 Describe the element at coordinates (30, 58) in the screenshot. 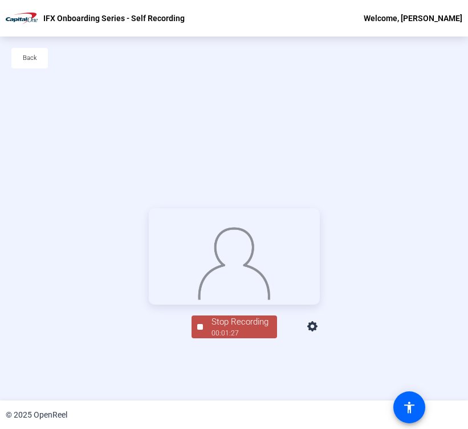

I see `span: Back` at that location.